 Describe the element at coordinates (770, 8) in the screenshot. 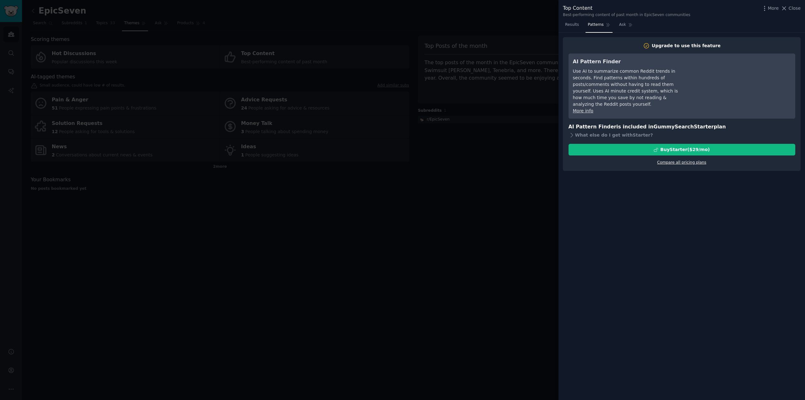

I see `button: More` at that location.